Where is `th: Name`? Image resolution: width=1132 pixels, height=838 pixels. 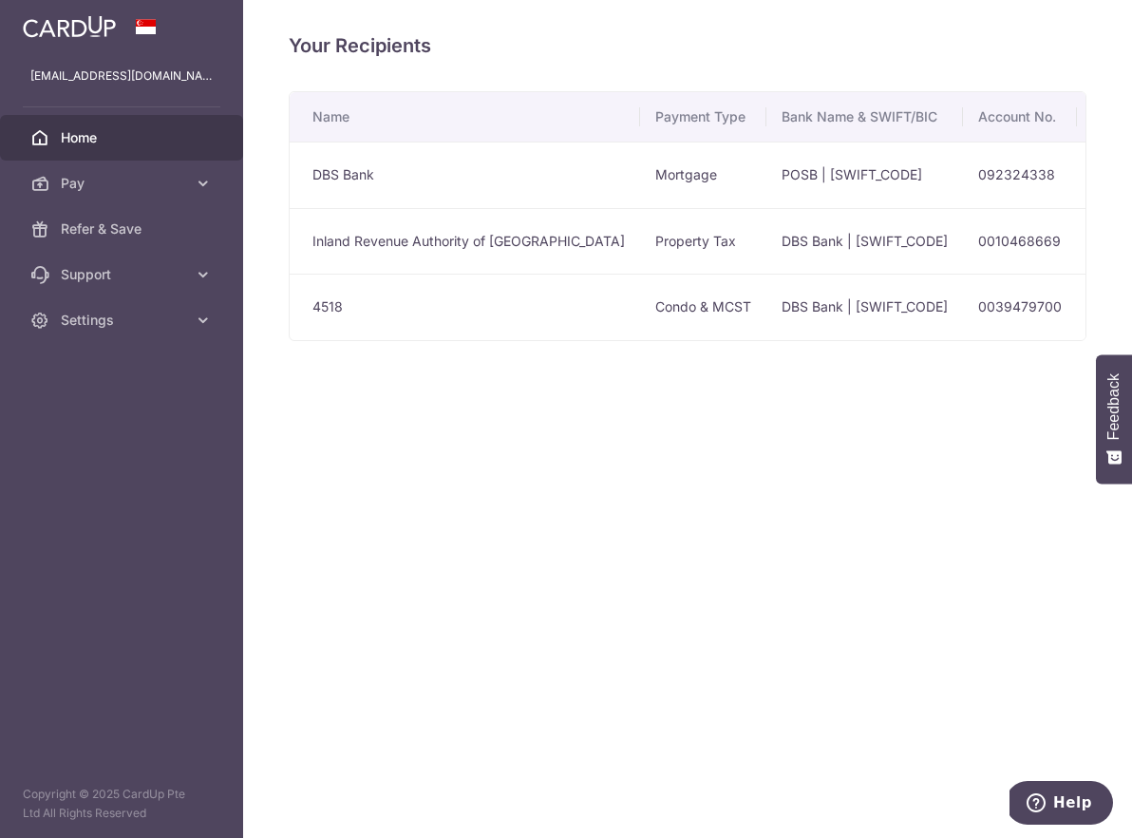
th: Name is located at coordinates (464, 117).